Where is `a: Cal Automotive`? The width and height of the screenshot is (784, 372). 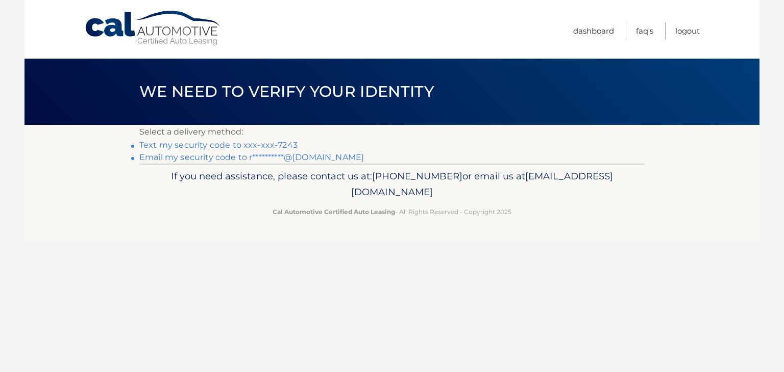 a: Cal Automotive is located at coordinates (153, 28).